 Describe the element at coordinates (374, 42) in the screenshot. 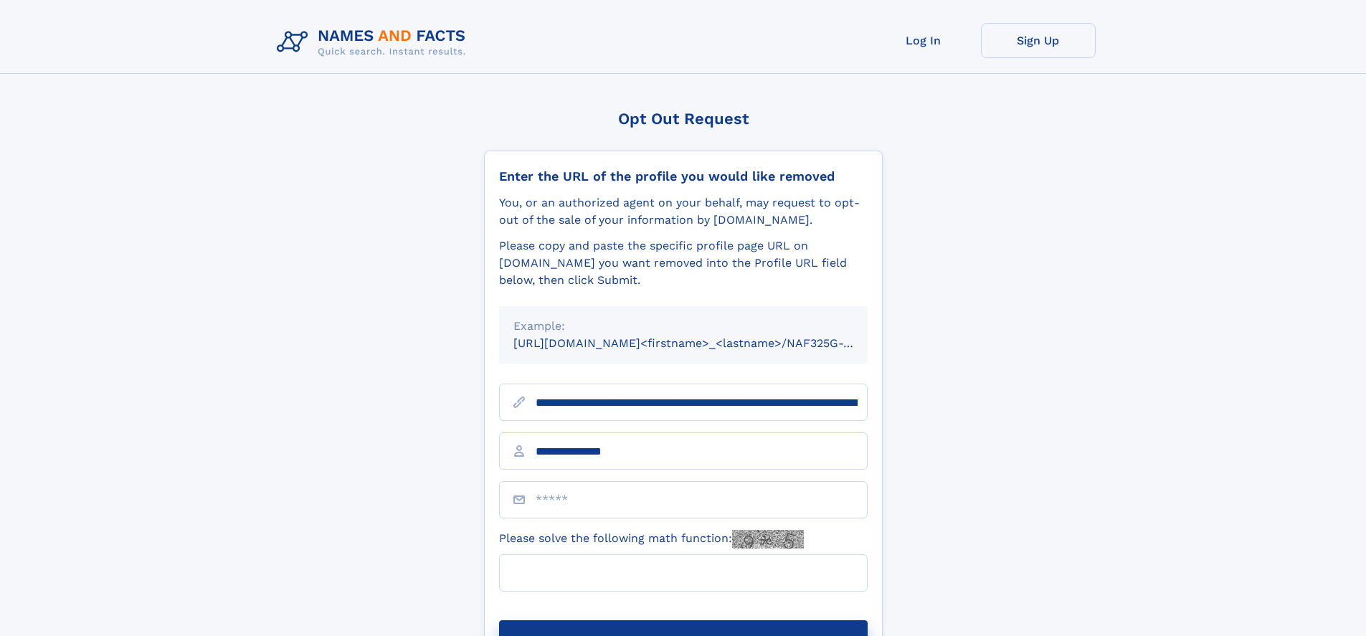

I see `img: Logo Names and Facts` at that location.